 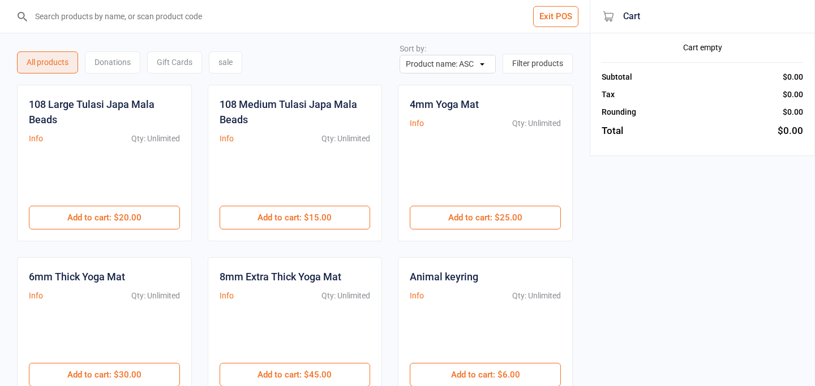 What do you see at coordinates (444, 104) in the screenshot?
I see `div: 4mm Yoga Mat` at bounding box center [444, 104].